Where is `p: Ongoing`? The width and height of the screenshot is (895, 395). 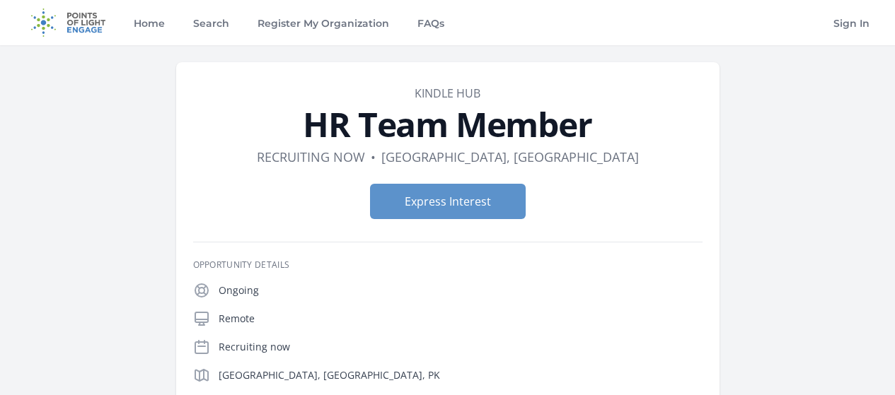 p: Ongoing is located at coordinates (460, 291).